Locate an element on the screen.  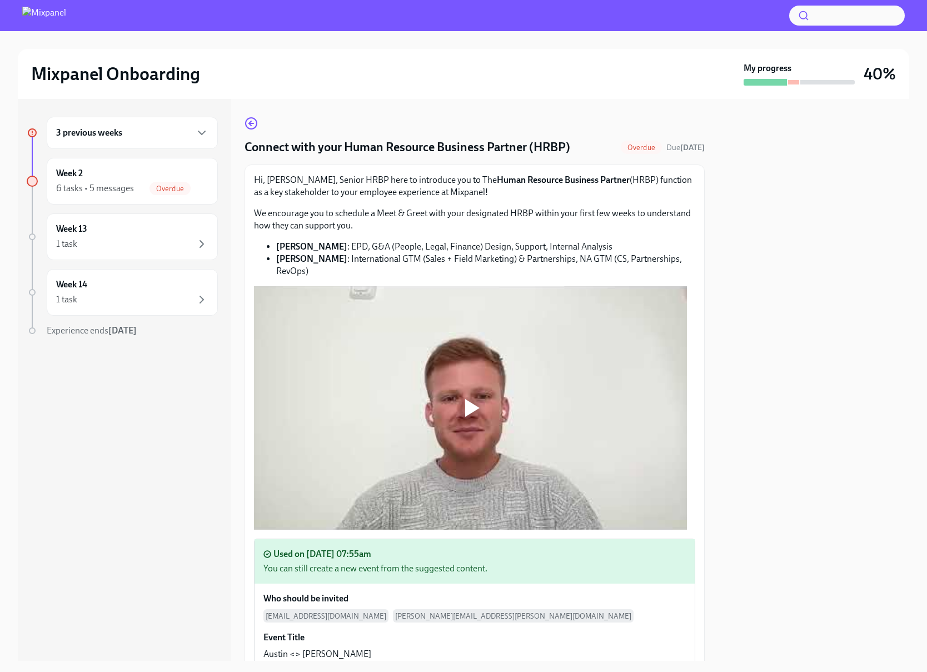
strong: My progress is located at coordinates (768, 68).